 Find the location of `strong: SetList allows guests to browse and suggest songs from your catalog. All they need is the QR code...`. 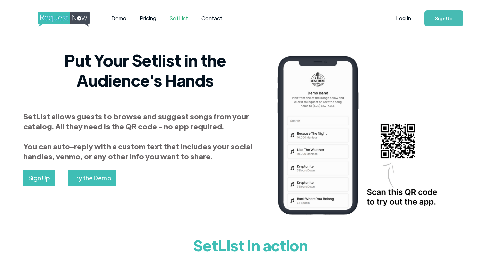

strong: SetList allows guests to browse and suggest songs from your catalog. All they need is the QR code... is located at coordinates (138, 136).